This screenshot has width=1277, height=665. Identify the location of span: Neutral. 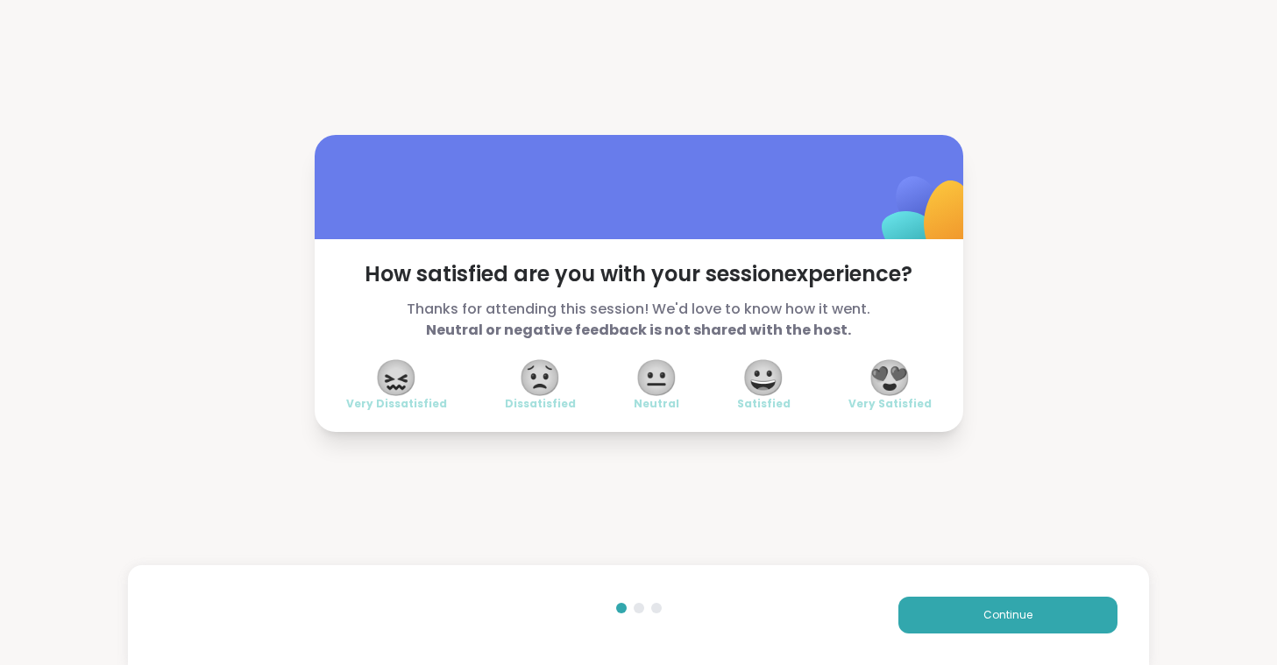
(657, 404).